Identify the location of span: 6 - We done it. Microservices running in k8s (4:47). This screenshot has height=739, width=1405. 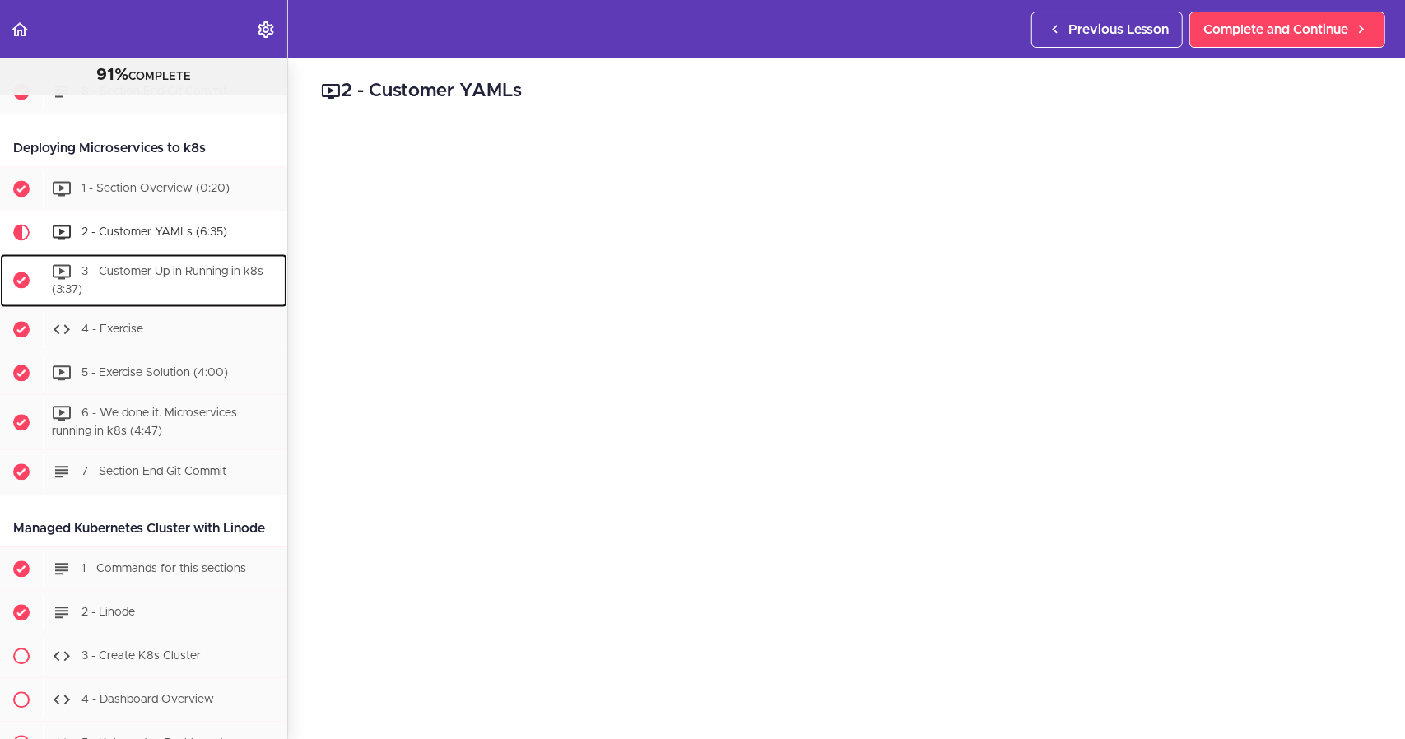
(144, 422).